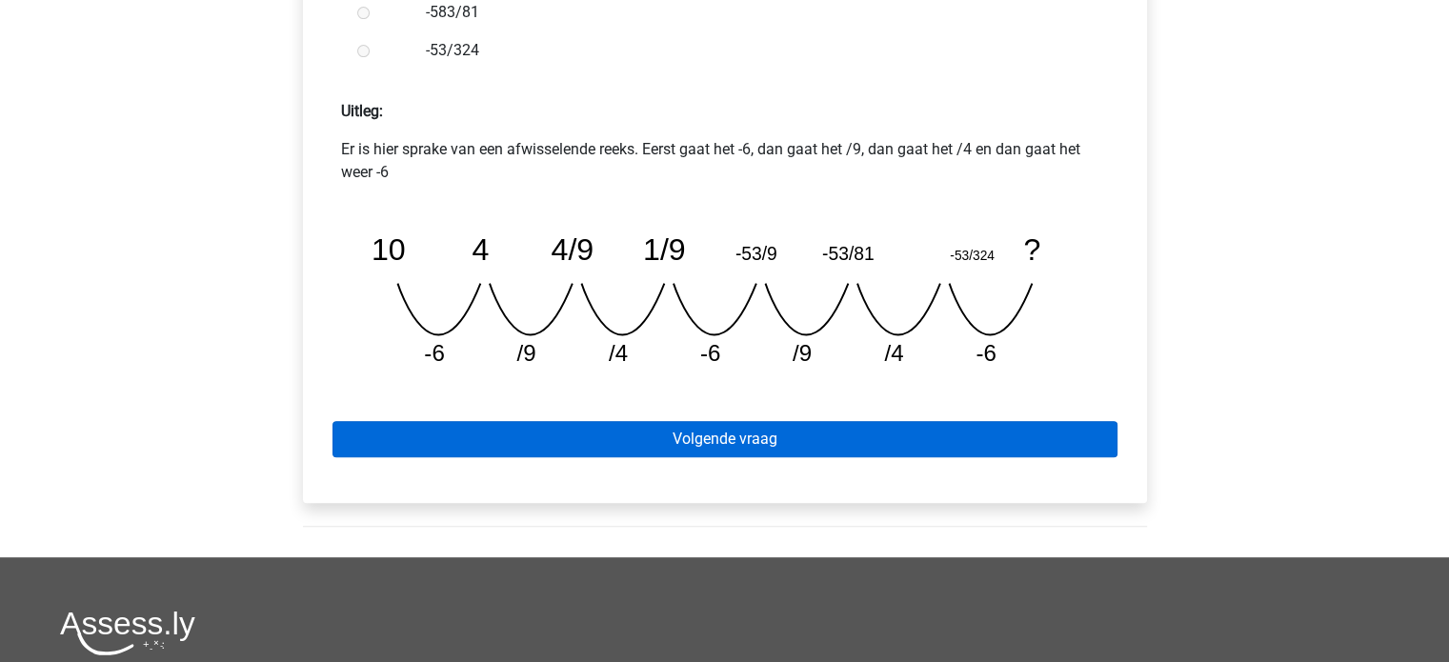 The width and height of the screenshot is (1449, 662). I want to click on tspan: 4/9, so click(572, 250).